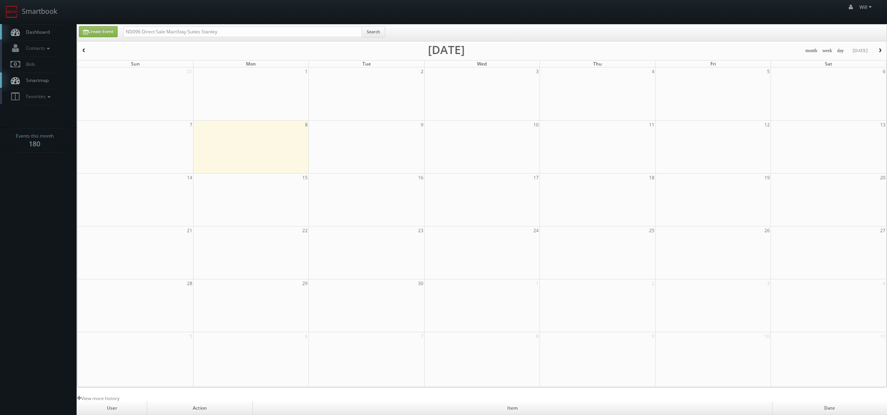  Describe the element at coordinates (243, 32) in the screenshot. I see `input: Search for Events` at that location.